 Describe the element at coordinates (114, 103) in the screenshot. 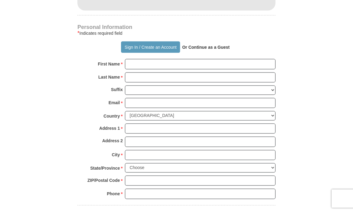

I see `strong: Email` at that location.